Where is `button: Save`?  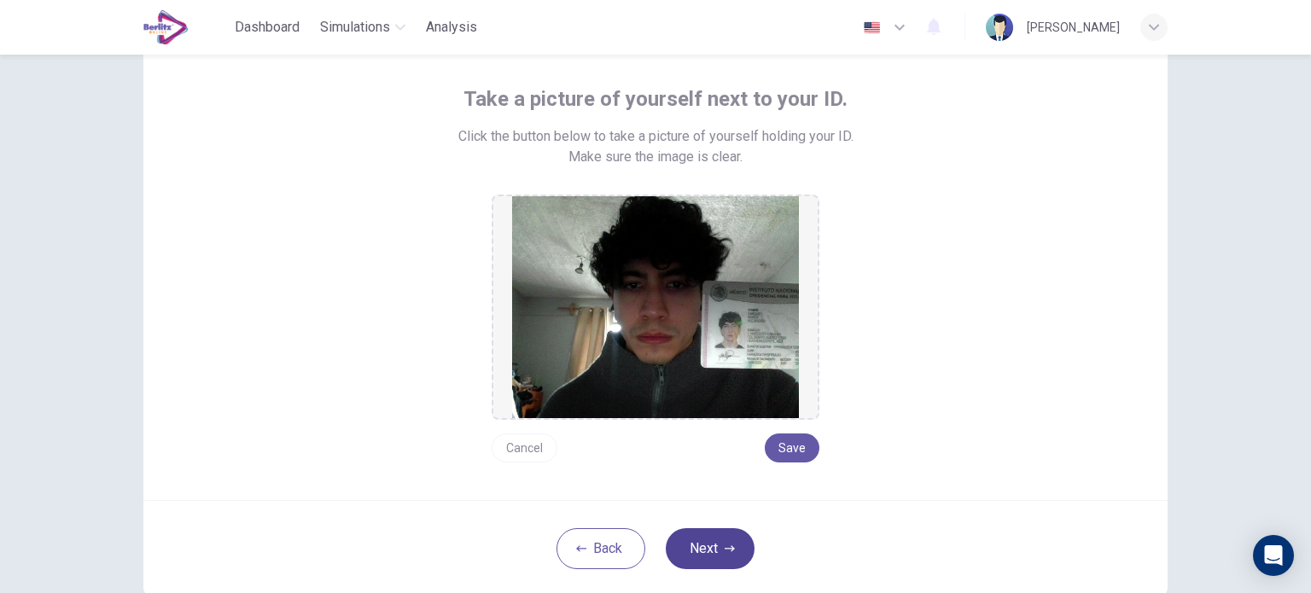 button: Save is located at coordinates (792, 448).